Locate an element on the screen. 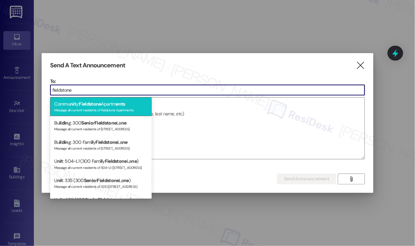  span: ents is located at coordinates (120, 104).